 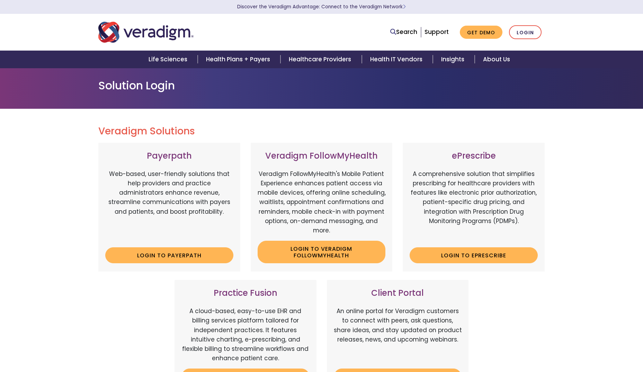 I want to click on a: Login to ePrescribe, so click(x=473, y=255).